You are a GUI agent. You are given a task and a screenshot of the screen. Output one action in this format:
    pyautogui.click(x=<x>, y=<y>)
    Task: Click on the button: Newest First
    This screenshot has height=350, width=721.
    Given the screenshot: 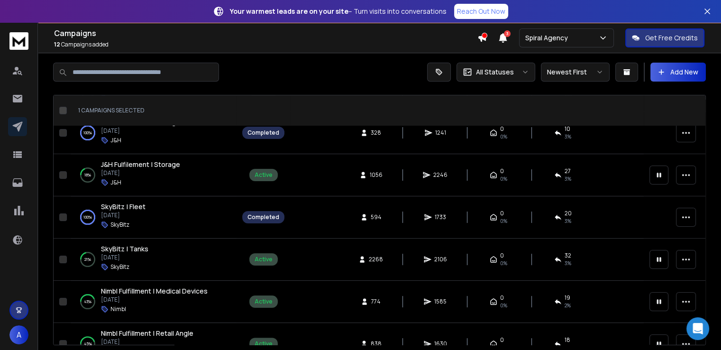 What is the action you would take?
    pyautogui.click(x=575, y=72)
    